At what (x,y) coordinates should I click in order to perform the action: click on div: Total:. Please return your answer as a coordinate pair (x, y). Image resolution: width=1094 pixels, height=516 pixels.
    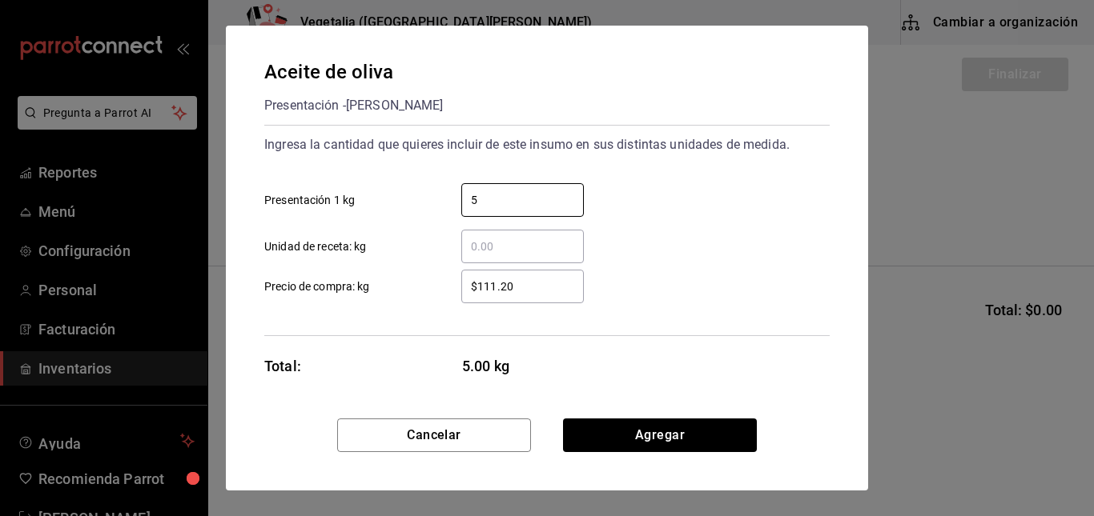
    Looking at the image, I should click on (283, 366).